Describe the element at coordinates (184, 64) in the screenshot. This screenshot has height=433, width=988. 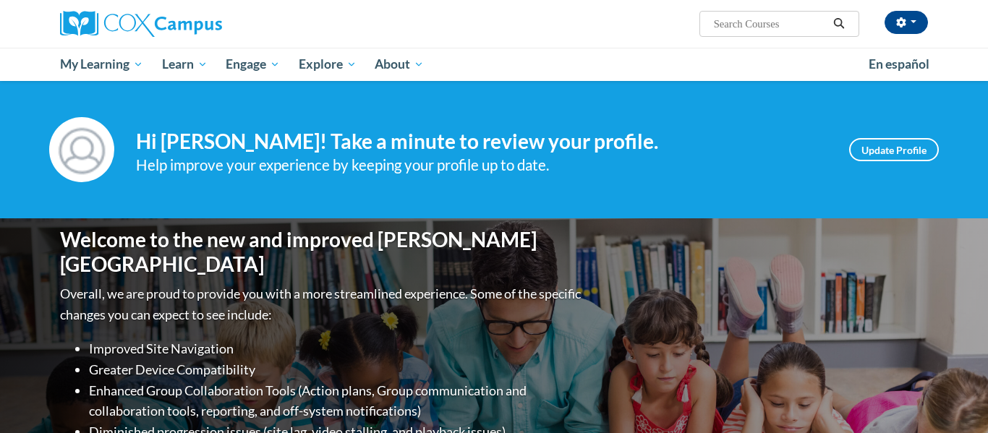
I see `span: Learn` at that location.